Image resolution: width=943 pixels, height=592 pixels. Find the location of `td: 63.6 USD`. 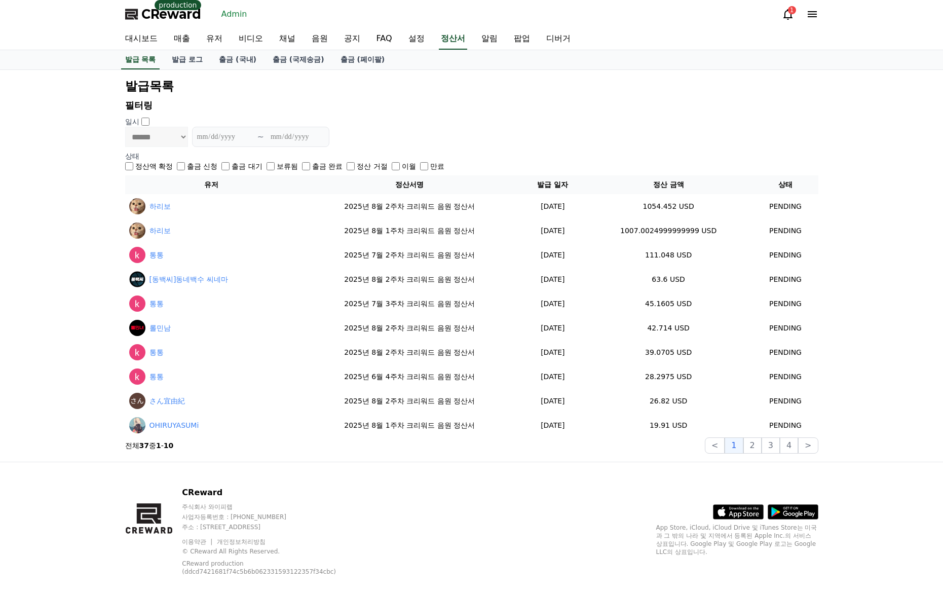

td: 63.6 USD is located at coordinates (668, 279).